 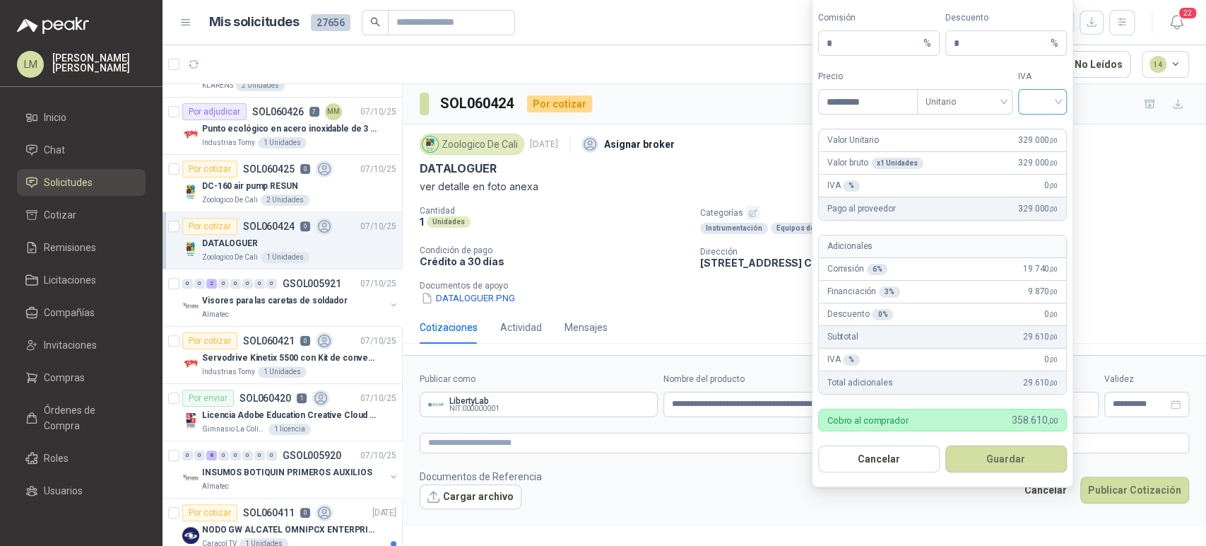 What do you see at coordinates (472, 144) in the screenshot?
I see `div: Zoologico De Cali` at bounding box center [472, 144].